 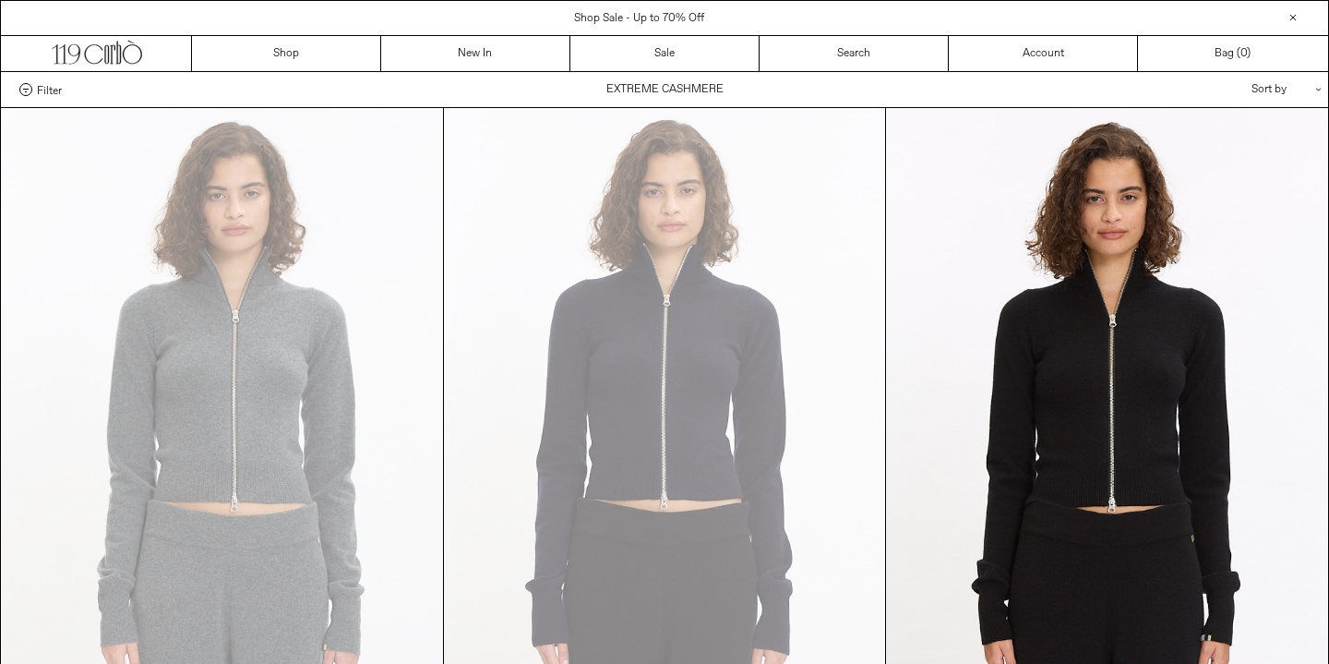 I want to click on span: Filter, so click(x=49, y=90).